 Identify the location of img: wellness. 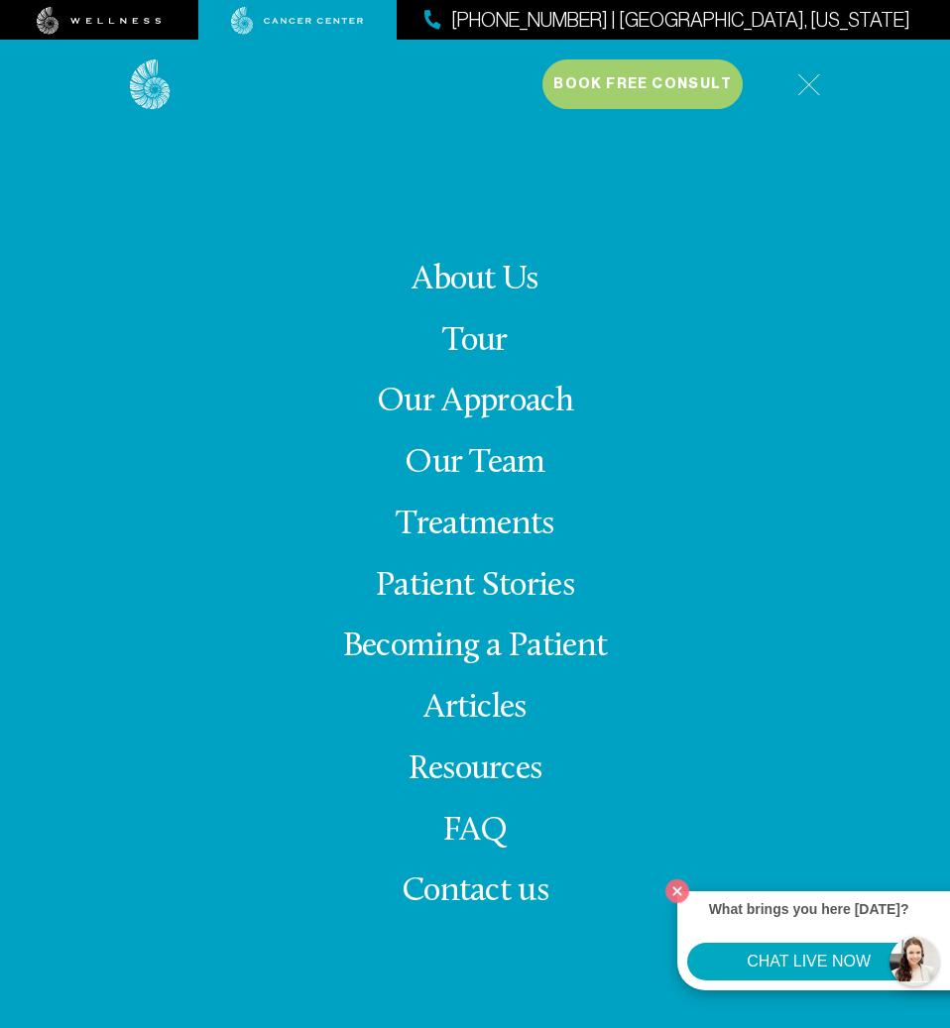
(99, 21).